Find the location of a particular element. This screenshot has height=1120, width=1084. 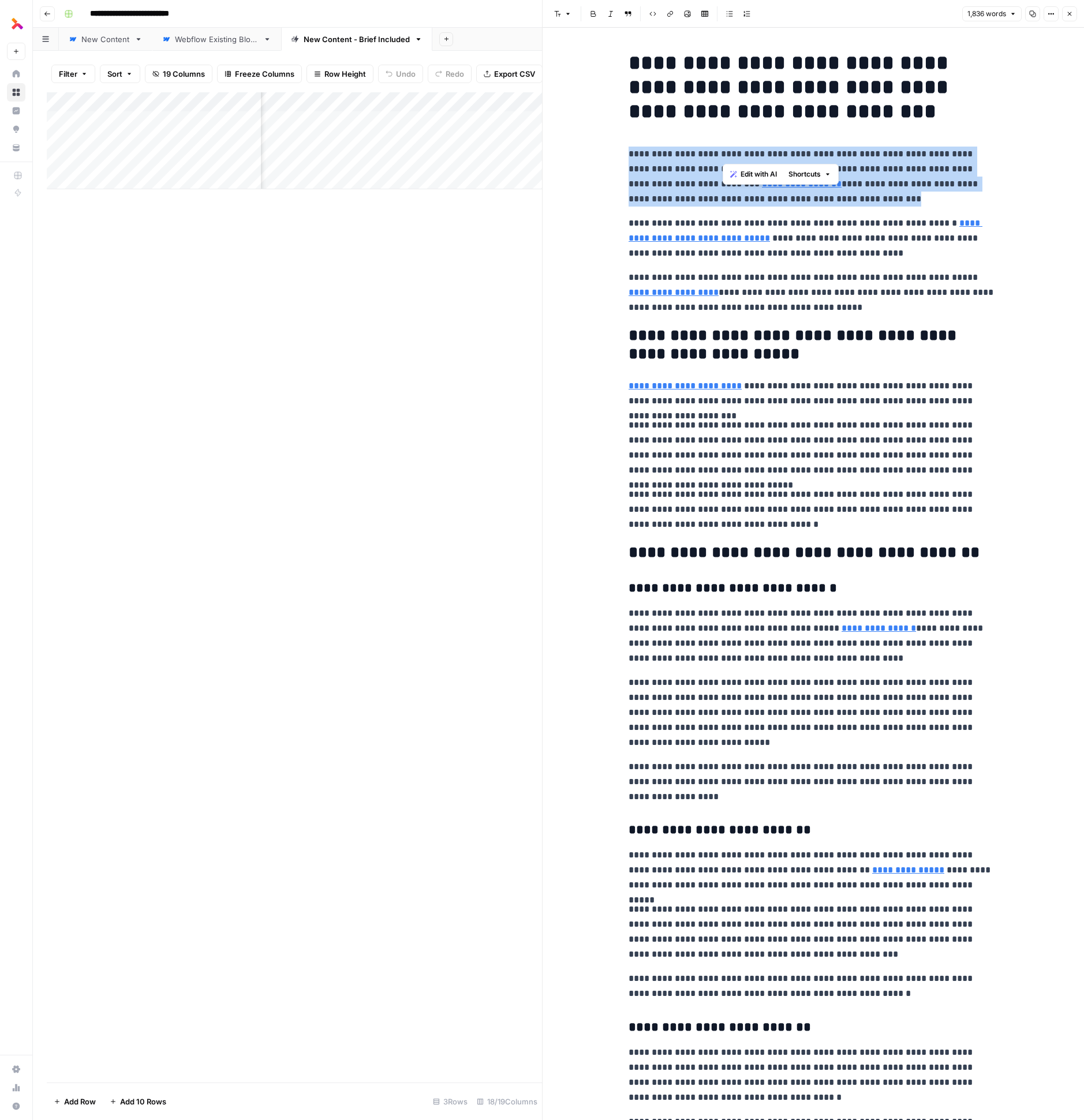

a: Usage is located at coordinates (16, 1088).